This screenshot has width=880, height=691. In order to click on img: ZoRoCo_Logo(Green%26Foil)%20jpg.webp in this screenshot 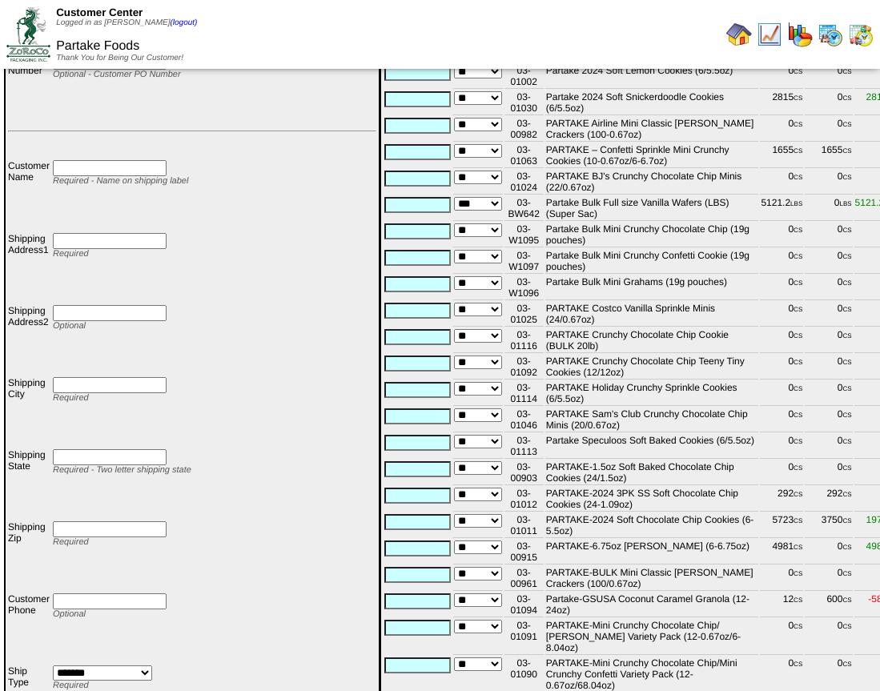, I will do `click(28, 34)`.